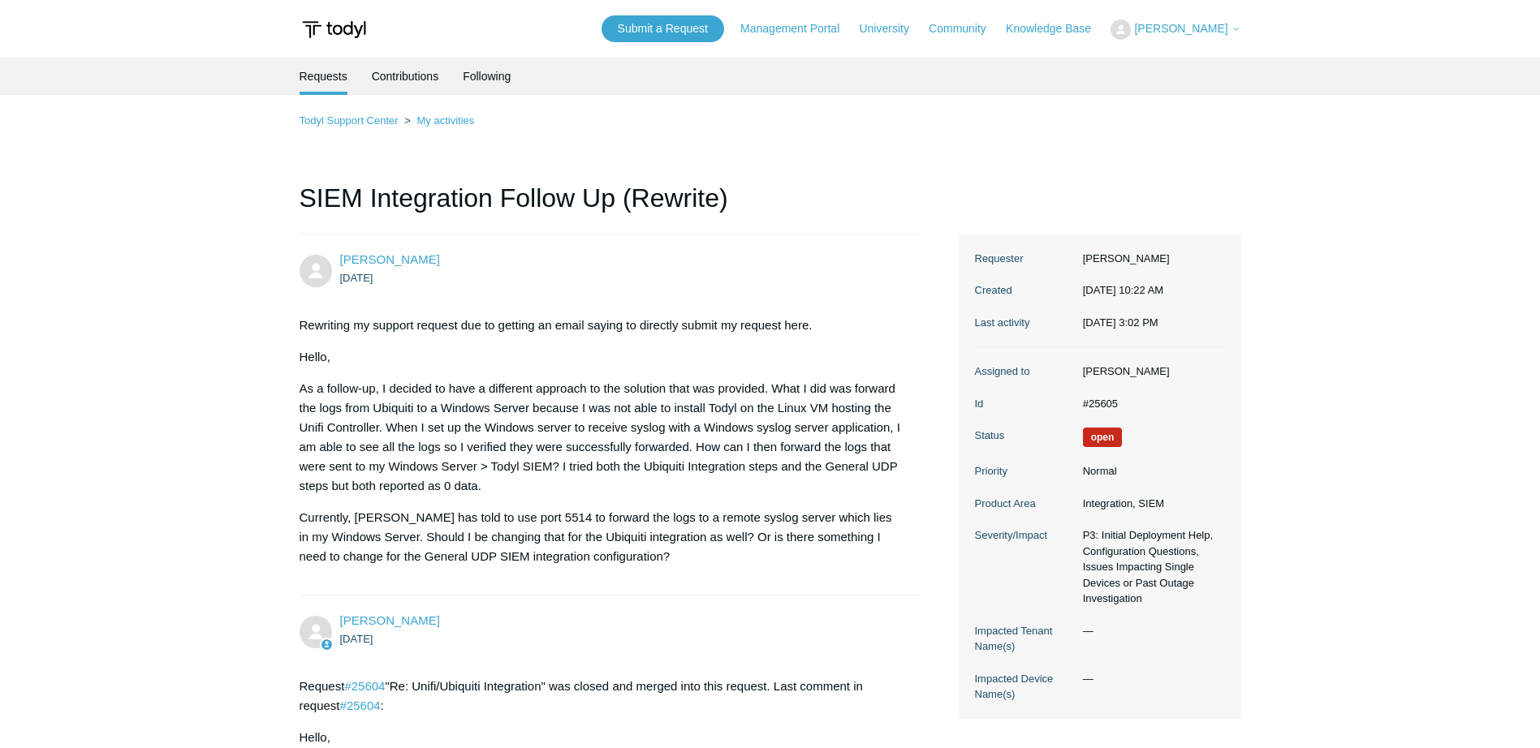  Describe the element at coordinates (390, 620) in the screenshot. I see `span: Kris Haire` at that location.